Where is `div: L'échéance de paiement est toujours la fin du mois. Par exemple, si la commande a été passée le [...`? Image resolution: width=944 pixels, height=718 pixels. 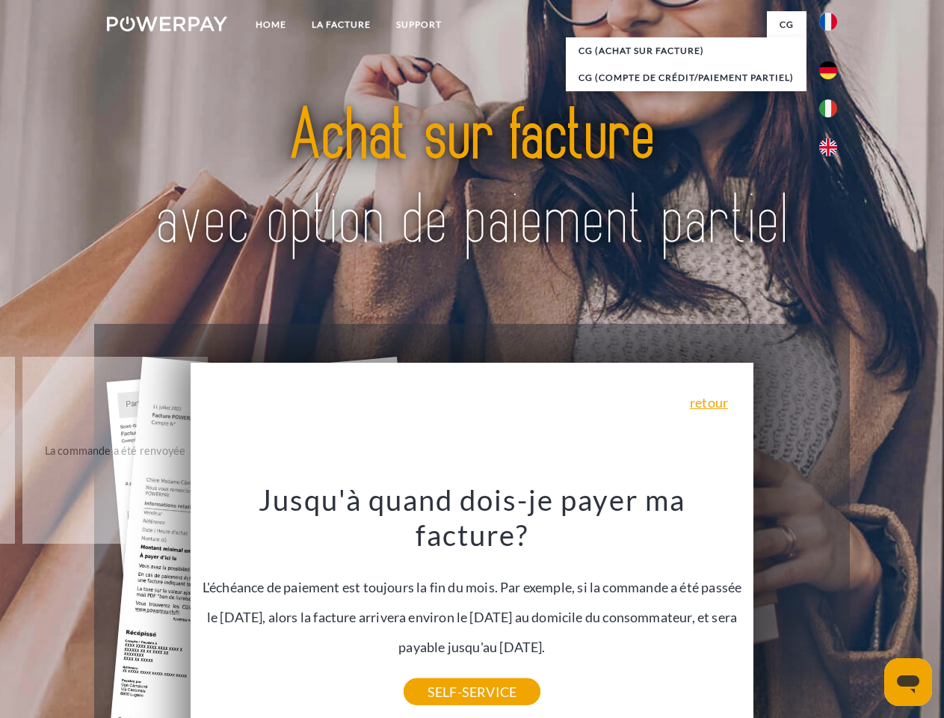
div: L'échéance de paiement est toujours la fin du mois. Par exemple, si la commande a été passée le [... is located at coordinates (473, 586).